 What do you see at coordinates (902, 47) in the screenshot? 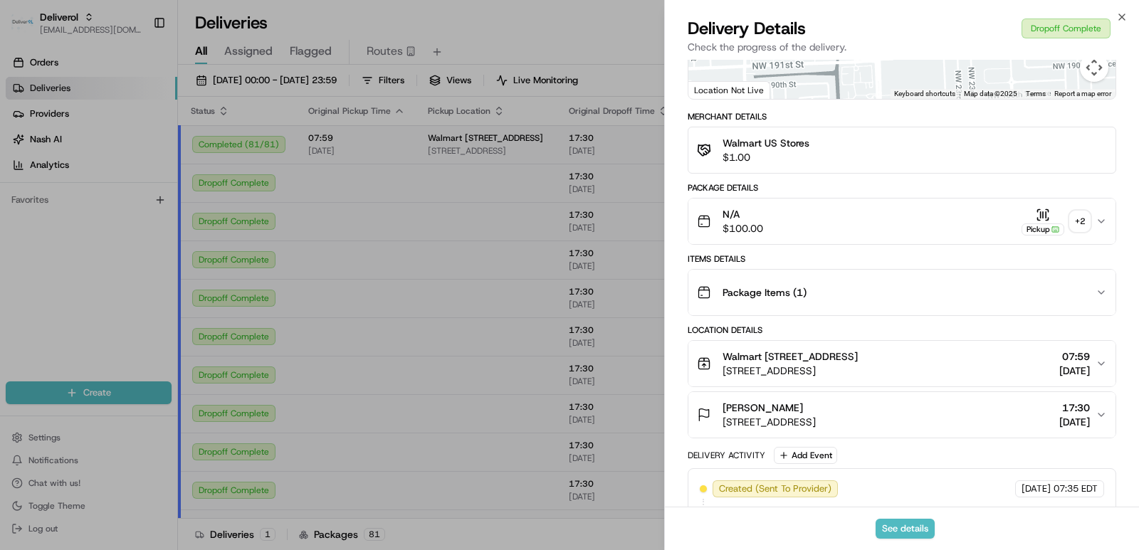
I see `p: Check the progress of the delivery.` at bounding box center [902, 47].